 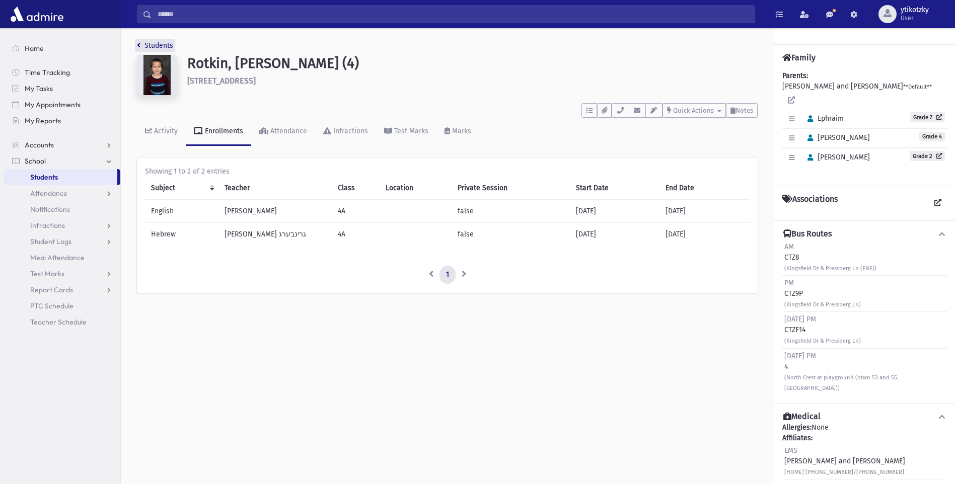 What do you see at coordinates (57, 258) in the screenshot?
I see `span: Meal Attendance` at bounding box center [57, 258].